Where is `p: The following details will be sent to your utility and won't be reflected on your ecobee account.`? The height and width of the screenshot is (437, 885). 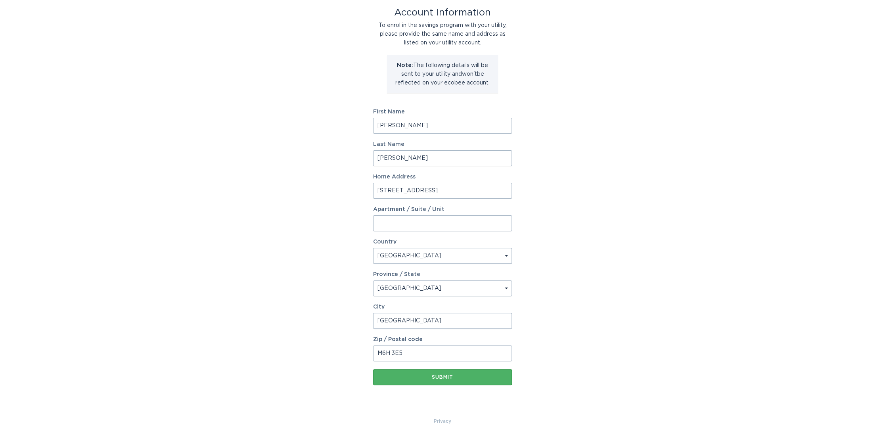 p: The following details will be sent to your utility and won't be reflected on your ecobee account. is located at coordinates (443, 74).